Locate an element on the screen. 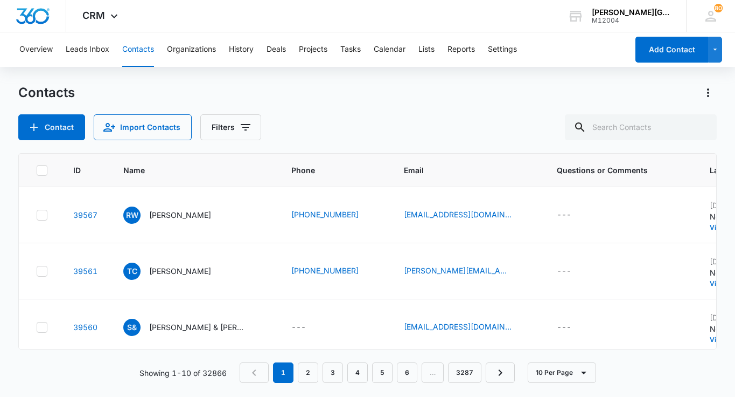 This screenshot has height=397, width=735. a: Page 5 is located at coordinates (383, 372).